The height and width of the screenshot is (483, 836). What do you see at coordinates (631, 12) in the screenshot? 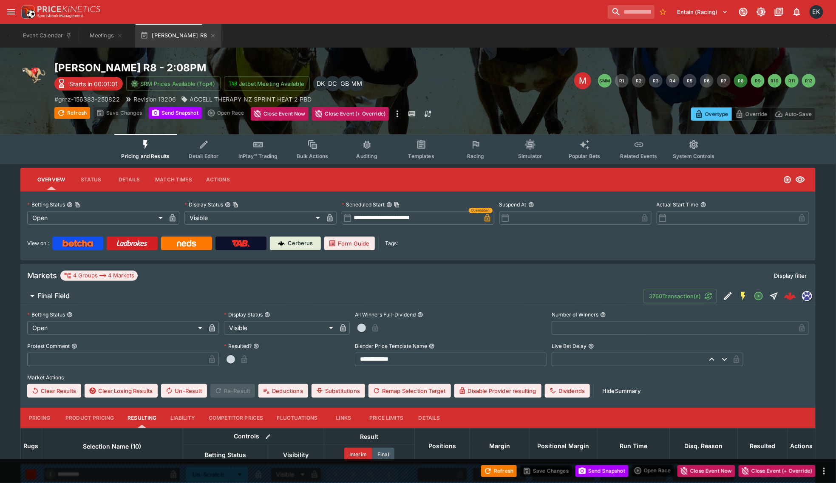
I see `input: search` at bounding box center [631, 12].